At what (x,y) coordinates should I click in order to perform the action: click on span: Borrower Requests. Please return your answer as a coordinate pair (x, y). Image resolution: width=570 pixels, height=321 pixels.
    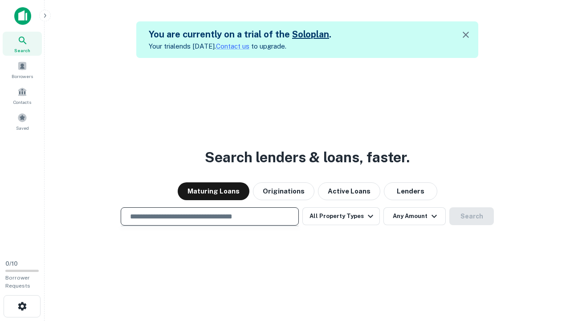
    Looking at the image, I should click on (18, 281).